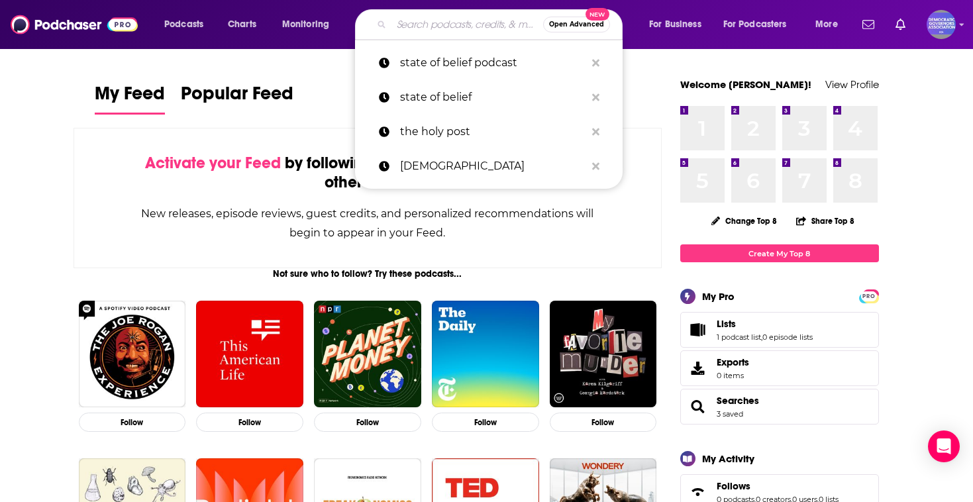 This screenshot has height=502, width=973. I want to click on a: 3 saved, so click(730, 414).